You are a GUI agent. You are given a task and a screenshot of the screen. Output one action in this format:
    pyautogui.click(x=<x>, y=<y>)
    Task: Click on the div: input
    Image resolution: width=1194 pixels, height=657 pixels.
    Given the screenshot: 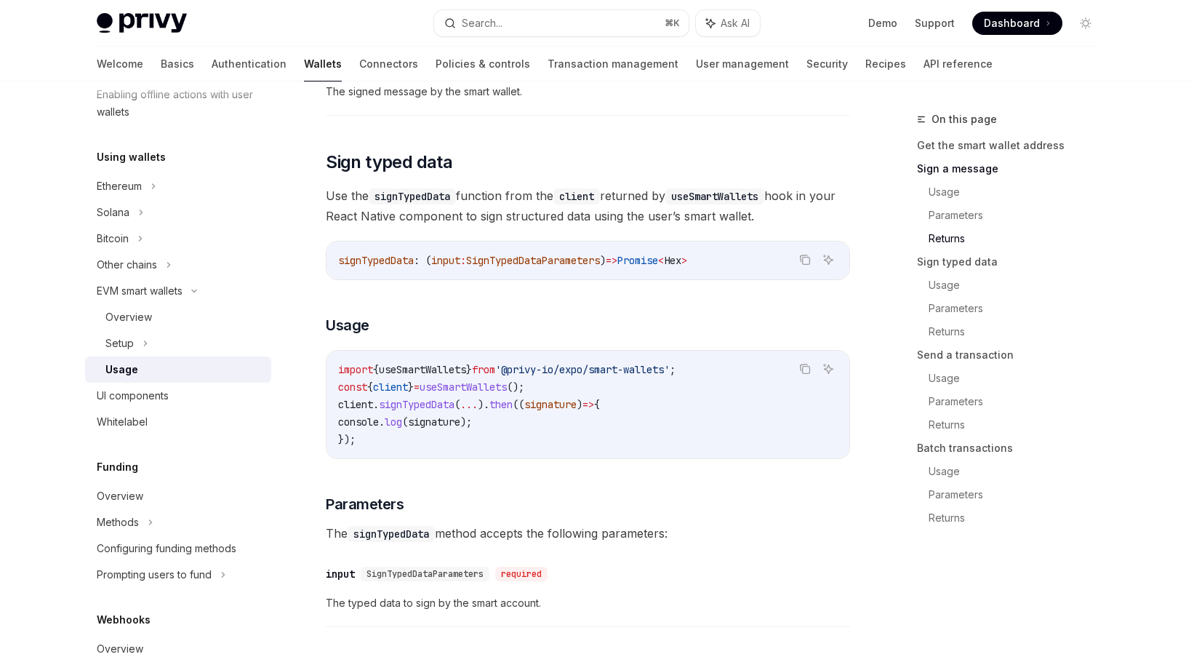 What is the action you would take?
    pyautogui.click(x=340, y=574)
    